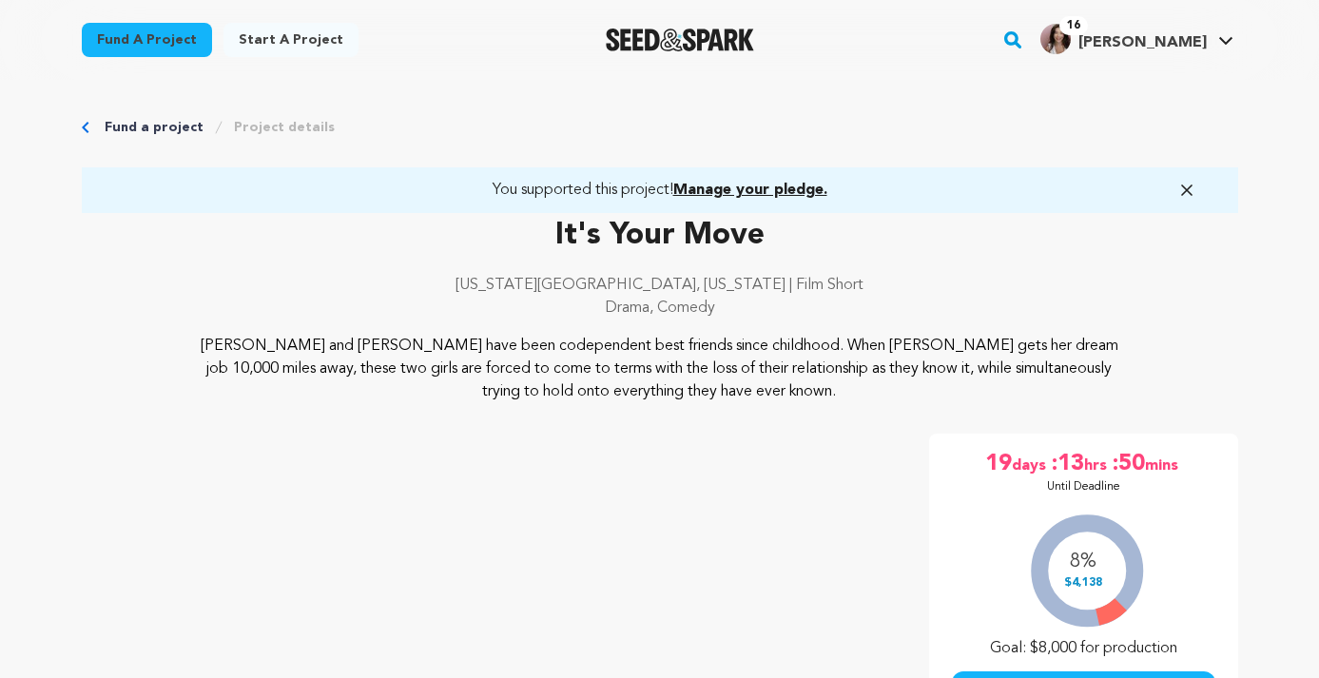  Describe the element at coordinates (1097, 464) in the screenshot. I see `span: hrs` at that location.